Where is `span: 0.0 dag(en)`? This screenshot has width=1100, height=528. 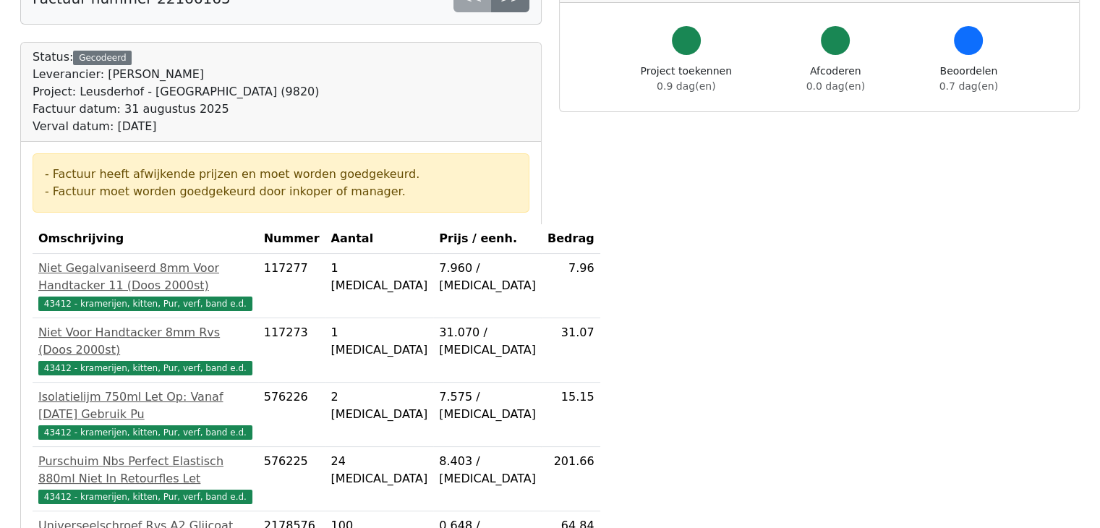 span: 0.0 dag(en) is located at coordinates (835, 86).